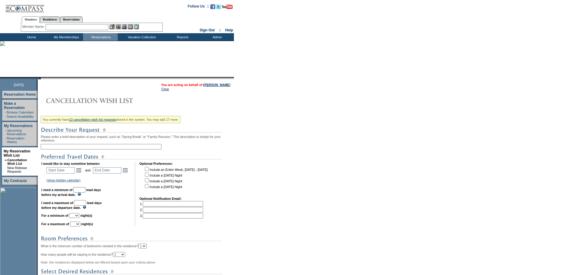 The image size is (575, 275). Describe the element at coordinates (17, 153) in the screenshot. I see `a: My Reservation Wish List` at that location.